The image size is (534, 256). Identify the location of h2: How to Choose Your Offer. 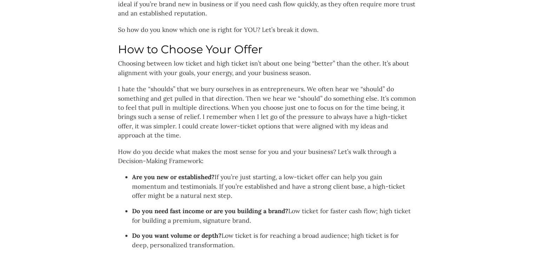
(267, 49).